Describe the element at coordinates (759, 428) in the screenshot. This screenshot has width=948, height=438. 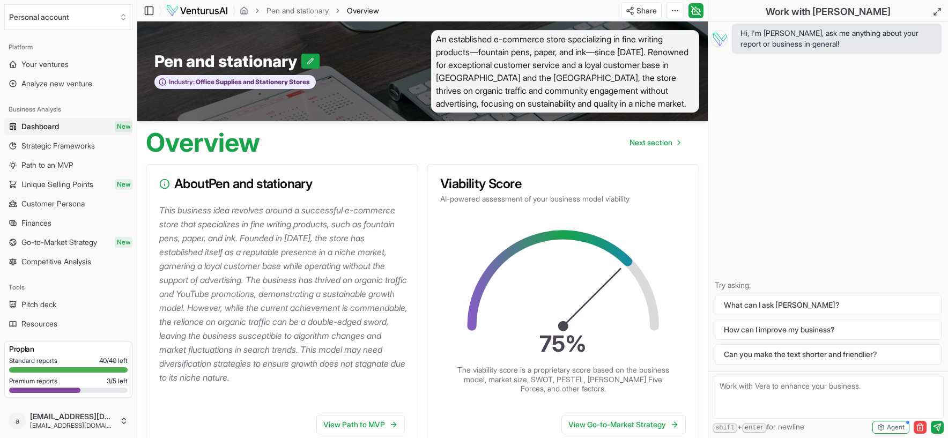
I see `span: + for newline` at that location.